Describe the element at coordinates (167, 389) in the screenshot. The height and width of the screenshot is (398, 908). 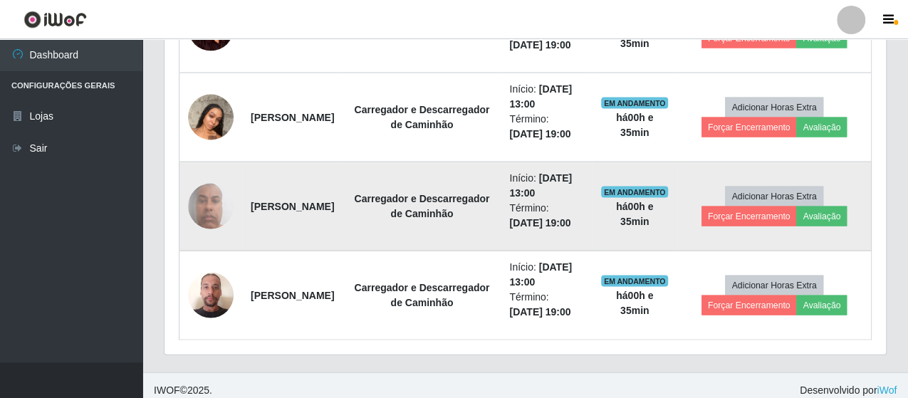
I see `span: IWOF` at that location.